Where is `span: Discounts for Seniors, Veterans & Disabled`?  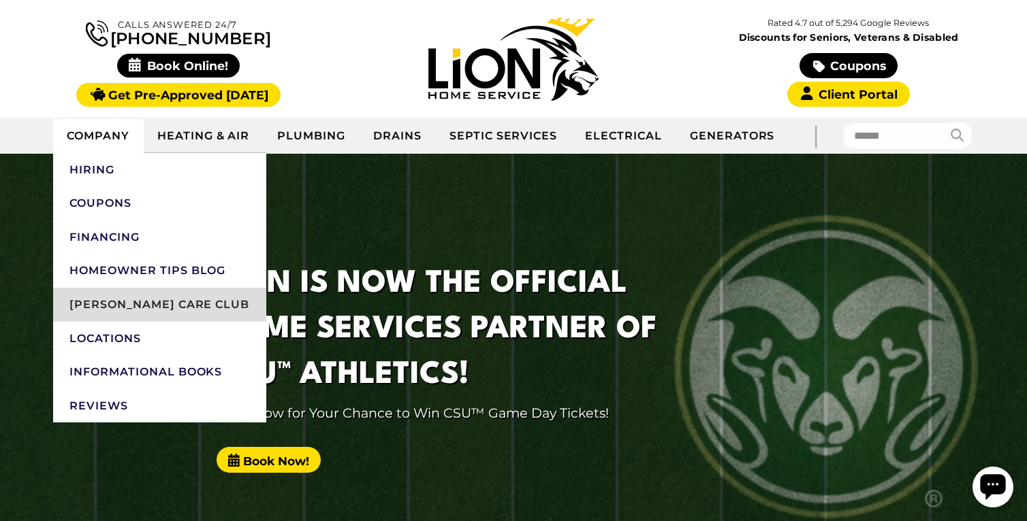 span: Discounts for Seniors, Veterans & Disabled is located at coordinates (848, 37).